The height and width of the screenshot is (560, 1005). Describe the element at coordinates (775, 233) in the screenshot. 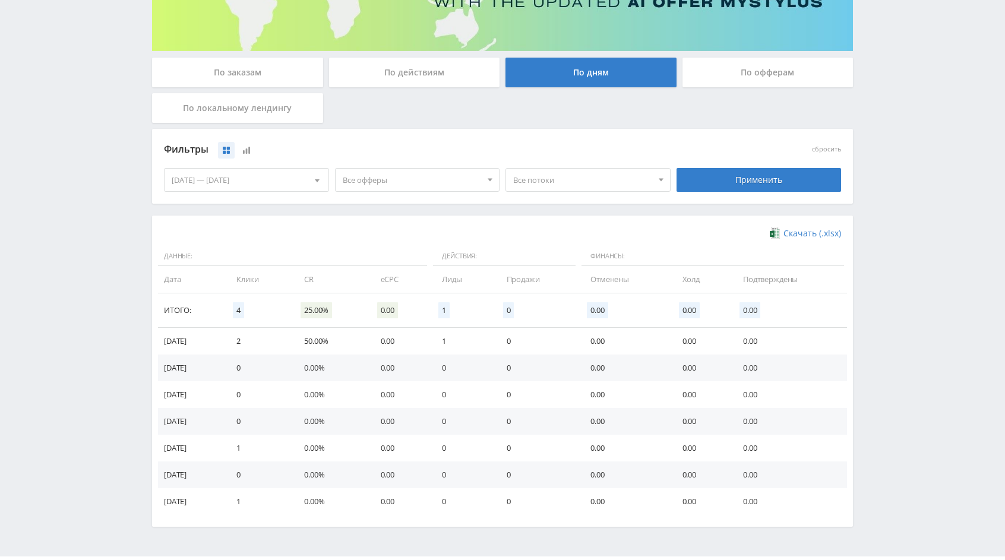

I see `img: xlsx` at that location.